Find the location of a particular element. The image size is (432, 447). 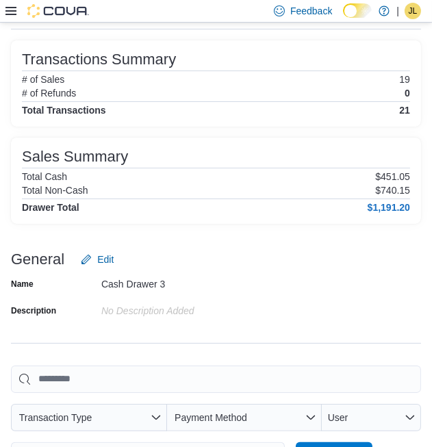

h4: Drawer Total is located at coordinates (51, 207).